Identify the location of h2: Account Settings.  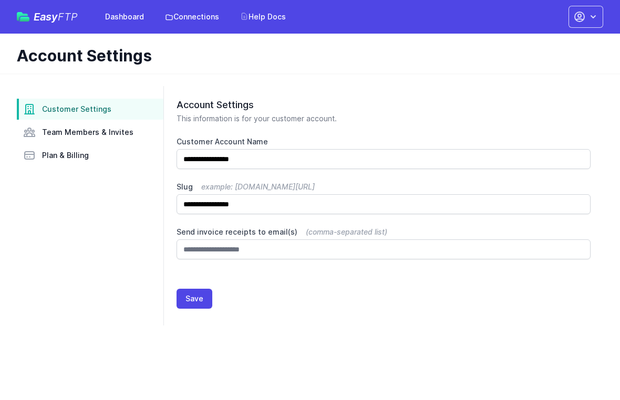
(383, 105).